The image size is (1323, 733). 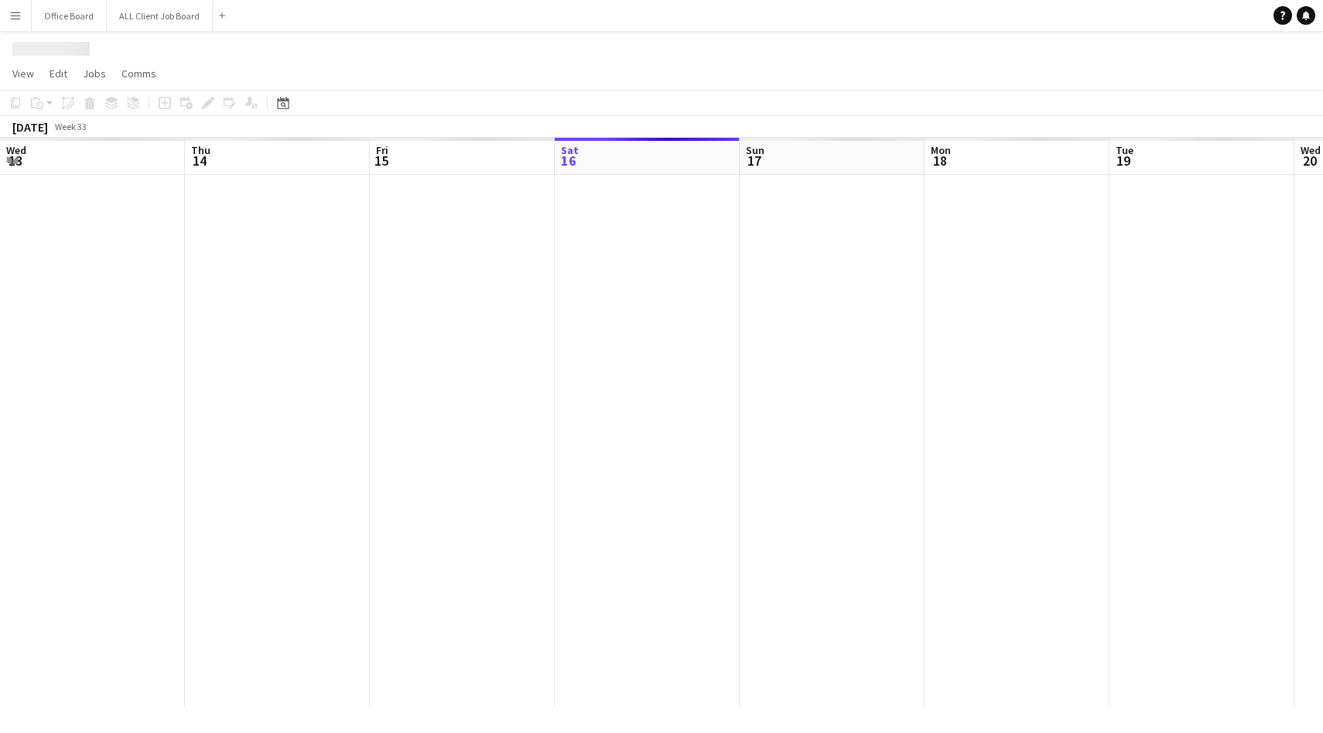 I want to click on span: 15, so click(x=381, y=160).